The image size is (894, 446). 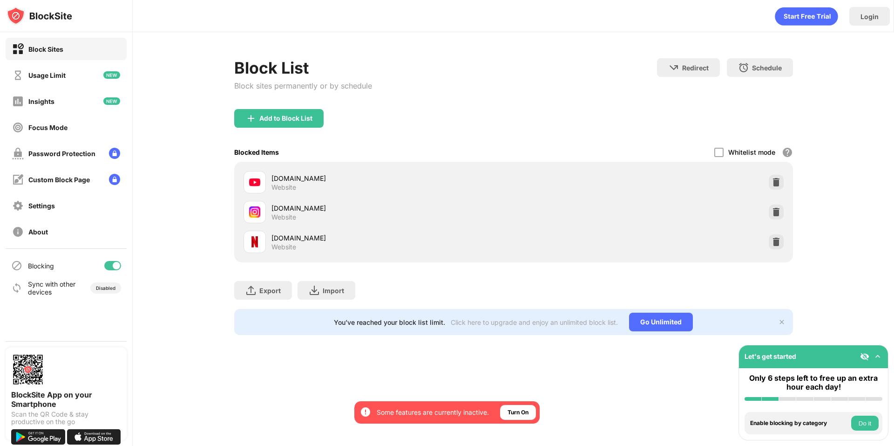 What do you see at coordinates (62, 153) in the screenshot?
I see `div: Password Protection` at bounding box center [62, 153].